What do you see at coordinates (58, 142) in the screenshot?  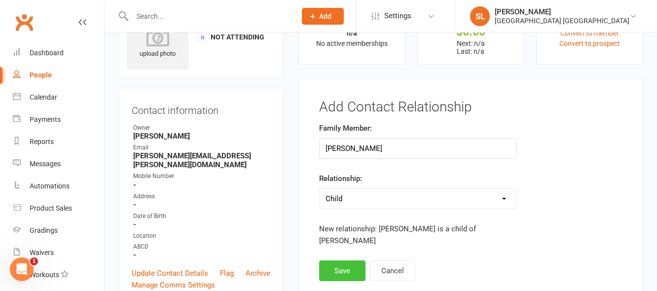 I see `a: Reports` at bounding box center [58, 142].